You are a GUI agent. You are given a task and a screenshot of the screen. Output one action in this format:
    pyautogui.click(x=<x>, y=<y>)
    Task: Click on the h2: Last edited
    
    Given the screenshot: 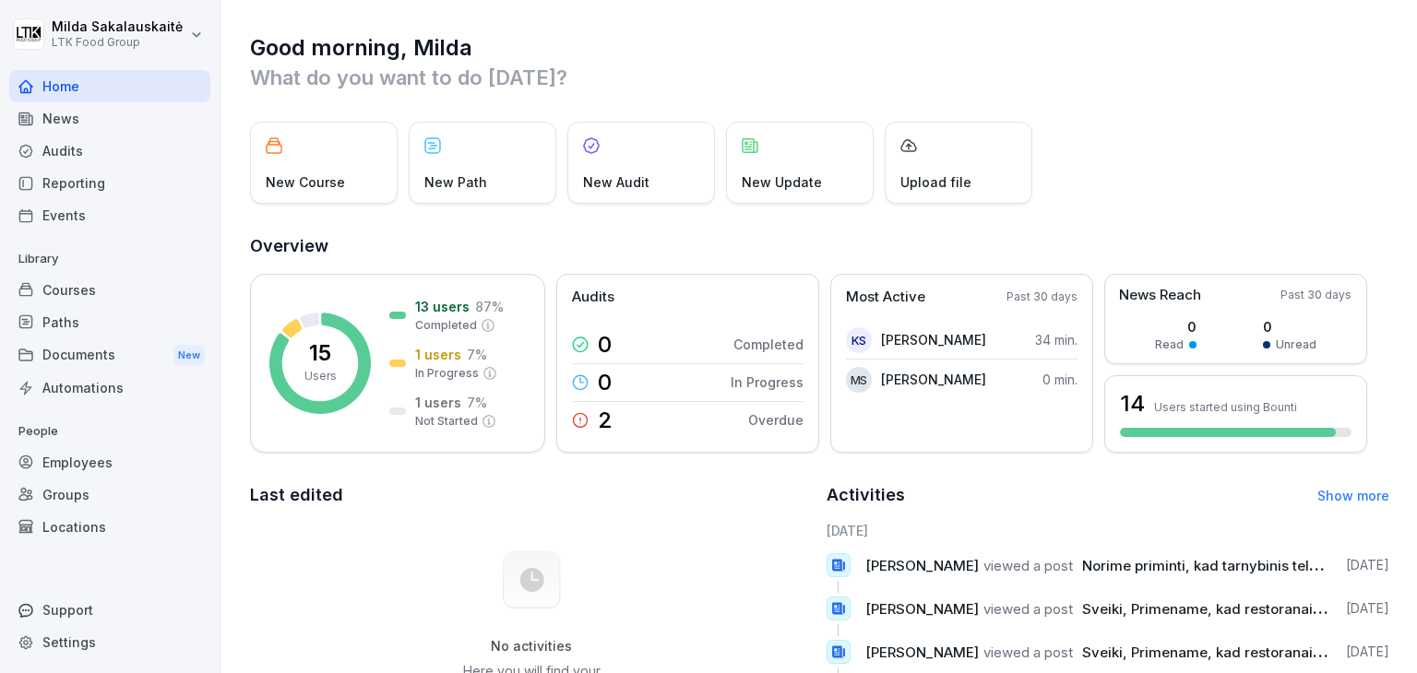 What is the action you would take?
    pyautogui.click(x=531, y=495)
    